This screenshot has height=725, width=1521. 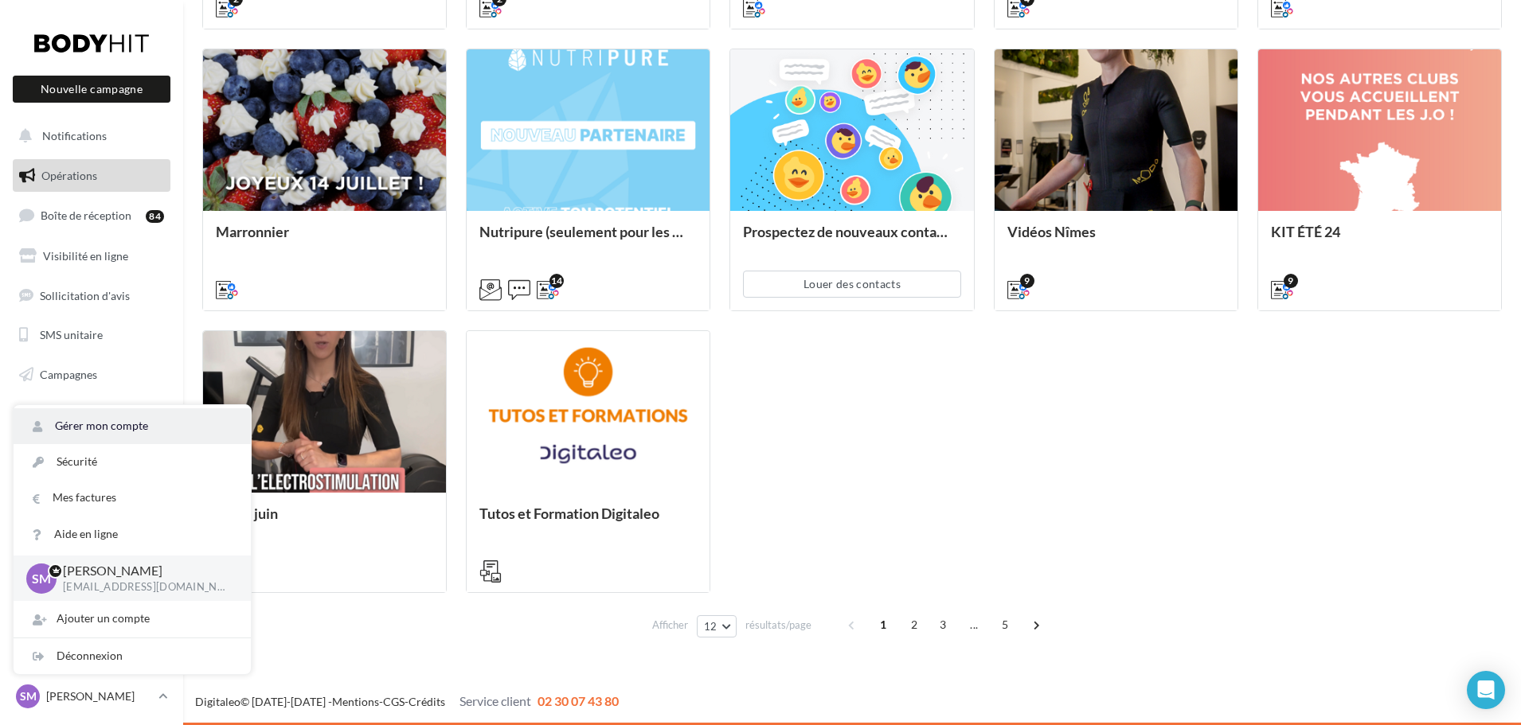 What do you see at coordinates (393, 702) in the screenshot?
I see `a: CGS` at bounding box center [393, 702].